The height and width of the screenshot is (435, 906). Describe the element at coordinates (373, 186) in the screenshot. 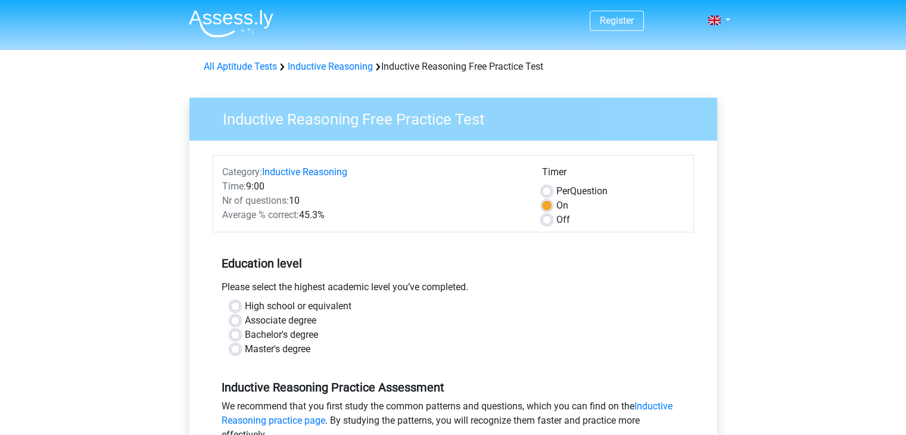

I see `div: 9:00` at that location.